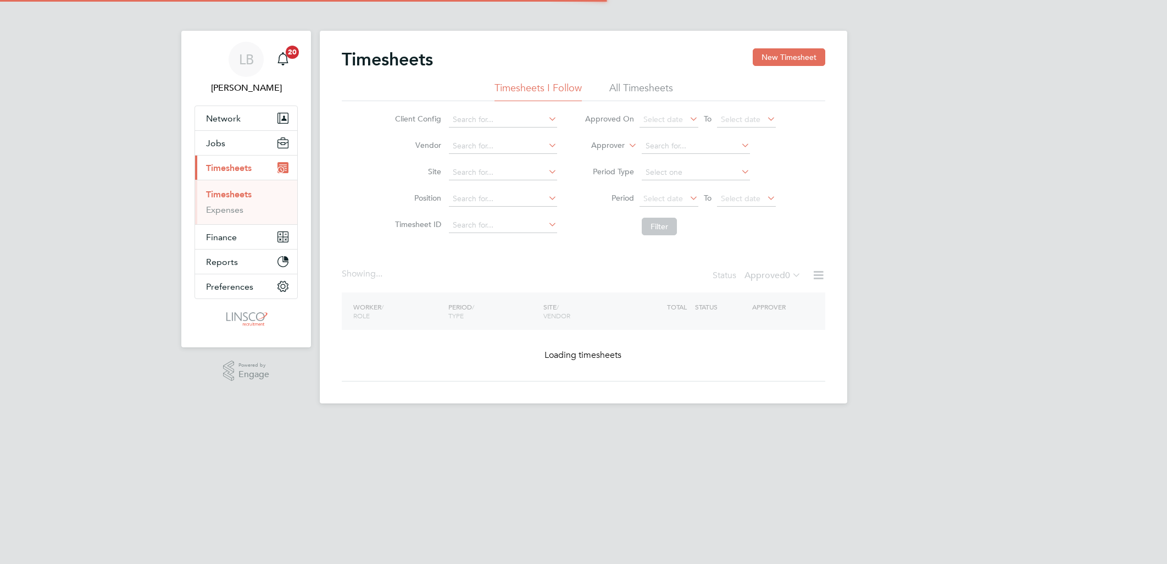 Image resolution: width=1167 pixels, height=564 pixels. What do you see at coordinates (246, 143) in the screenshot?
I see `button: Jobs` at bounding box center [246, 143].